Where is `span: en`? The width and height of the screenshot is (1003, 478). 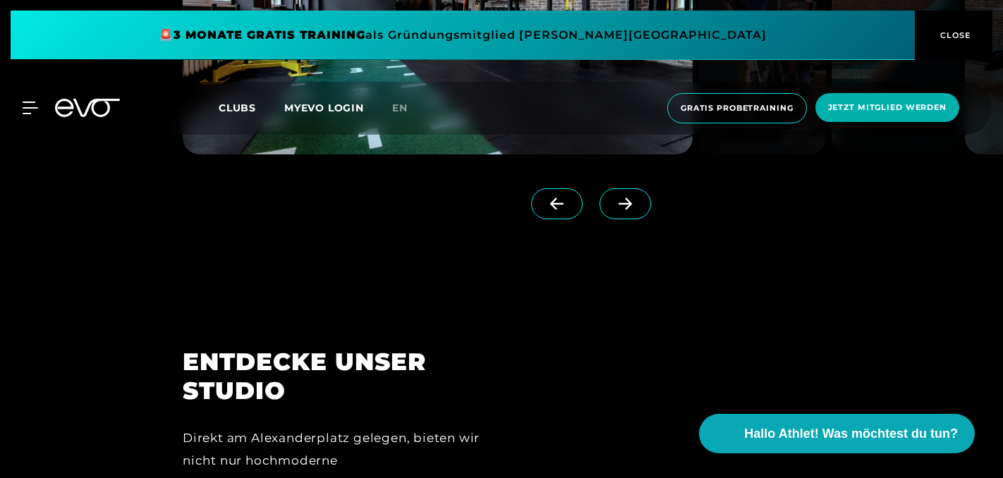 span: en is located at coordinates (400, 108).